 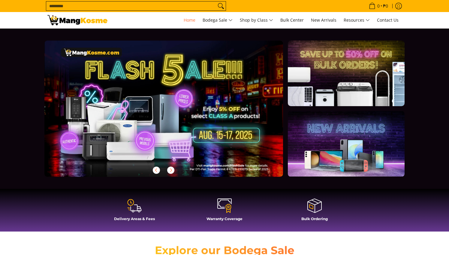 I want to click on span: Bodega Sale, so click(x=218, y=20).